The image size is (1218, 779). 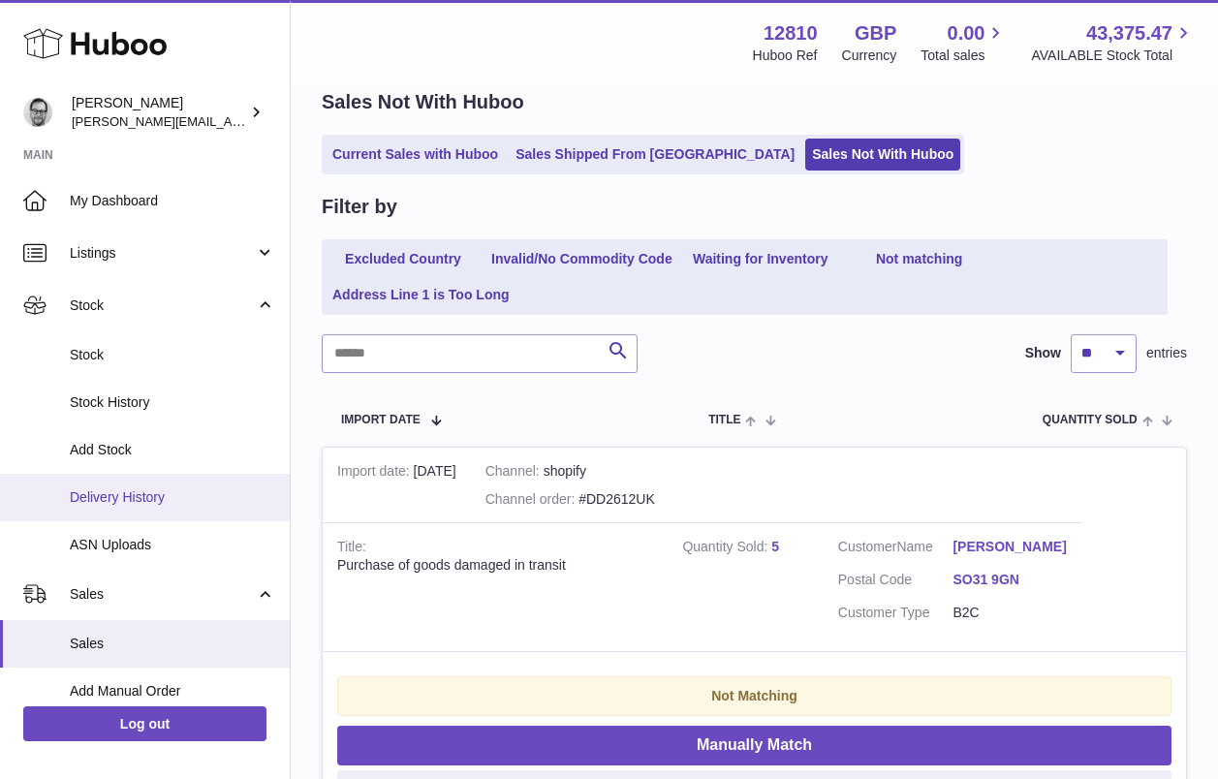 I want to click on img: tab_keywords_by_traffic_grey.svg, so click(x=201, y=120).